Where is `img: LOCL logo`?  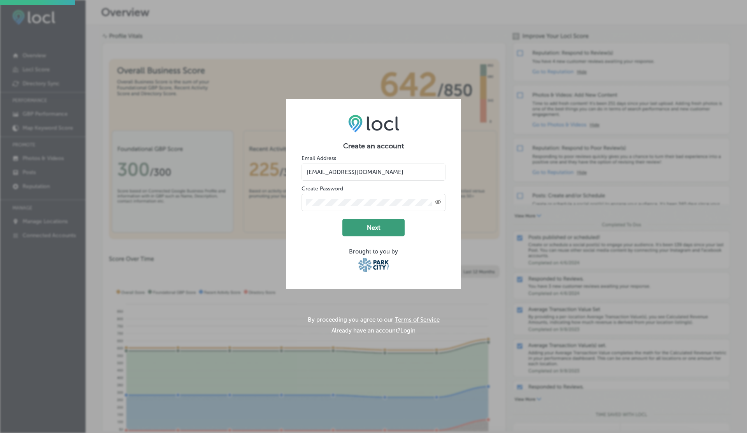
img: LOCL logo is located at coordinates (374, 123).